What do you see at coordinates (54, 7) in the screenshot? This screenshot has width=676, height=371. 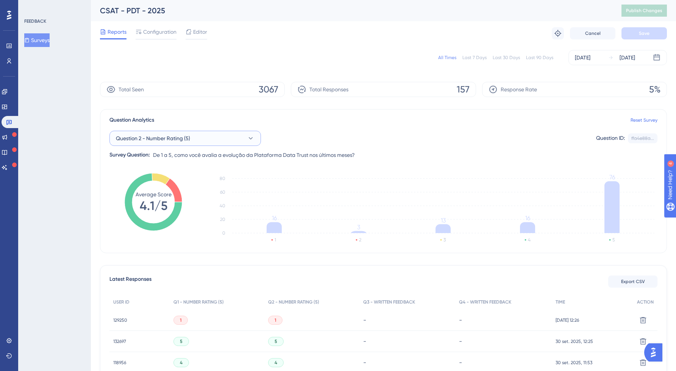 I see `div: 4` at bounding box center [54, 7].